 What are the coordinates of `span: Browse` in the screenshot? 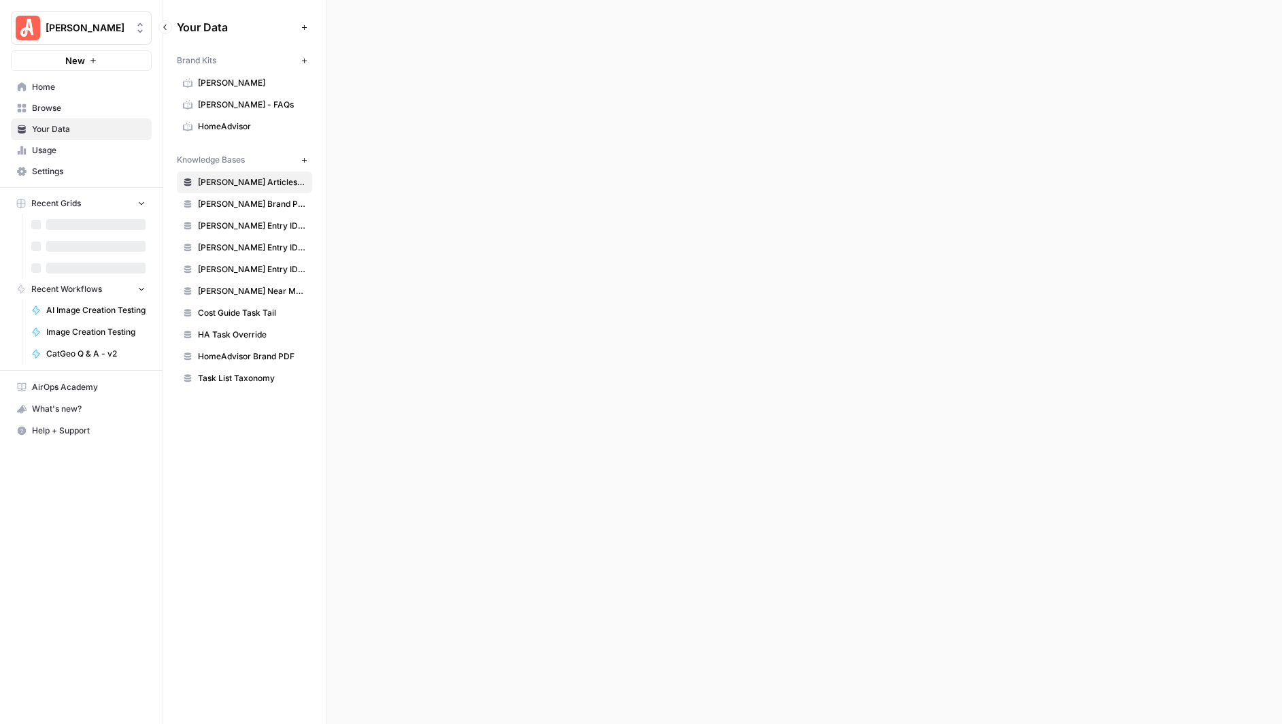 It's located at (88, 108).